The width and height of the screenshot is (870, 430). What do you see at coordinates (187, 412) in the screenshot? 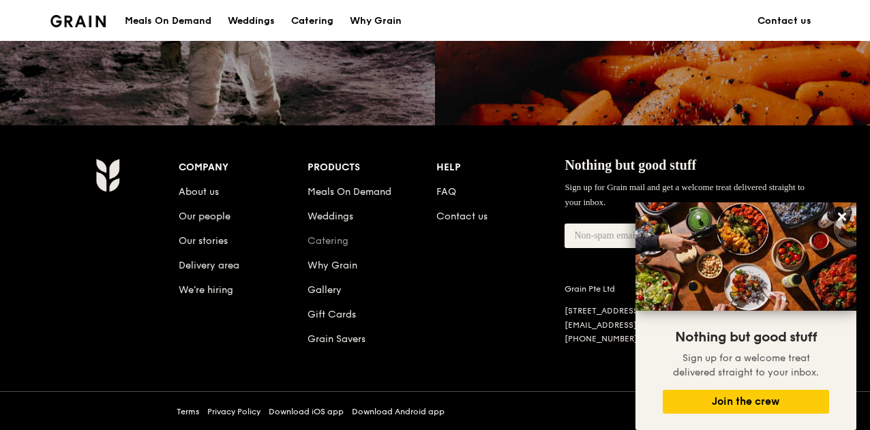
I see `a: Terms` at bounding box center [187, 412].